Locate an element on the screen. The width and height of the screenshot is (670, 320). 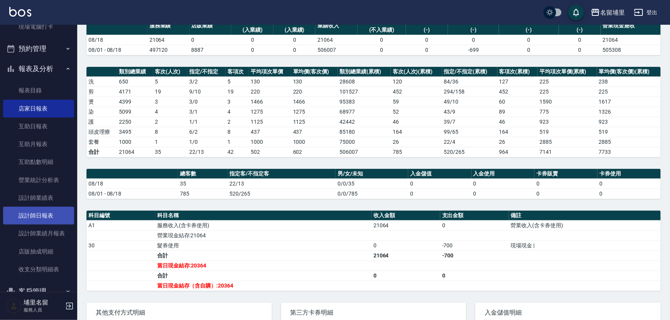
td: 52 is located at coordinates (416, 112).